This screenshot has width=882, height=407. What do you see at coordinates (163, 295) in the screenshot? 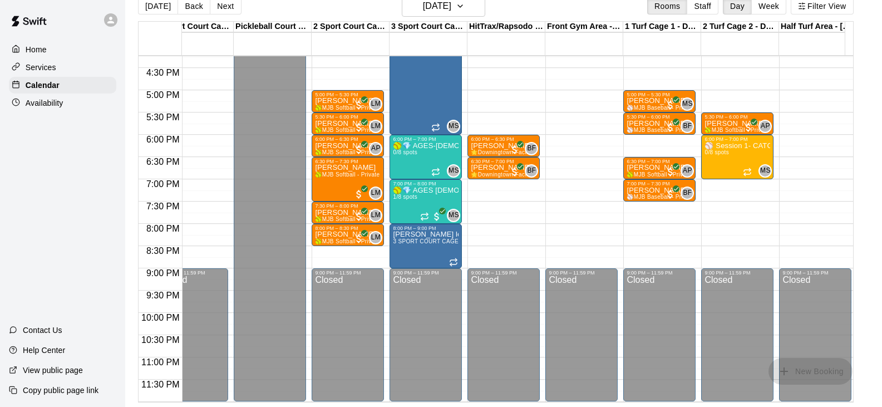
I see `span: 9:30 PM` at bounding box center [163, 295].